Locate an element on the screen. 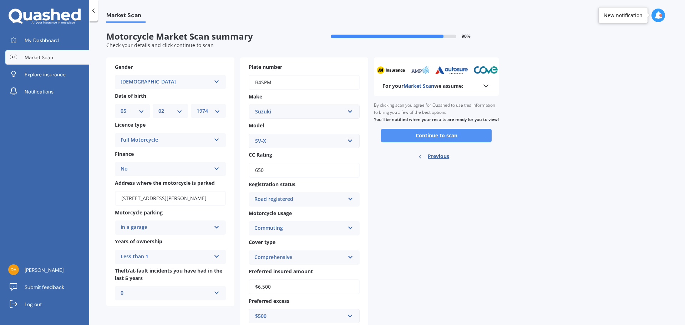  img: amp_sm.png is located at coordinates (417, 70).